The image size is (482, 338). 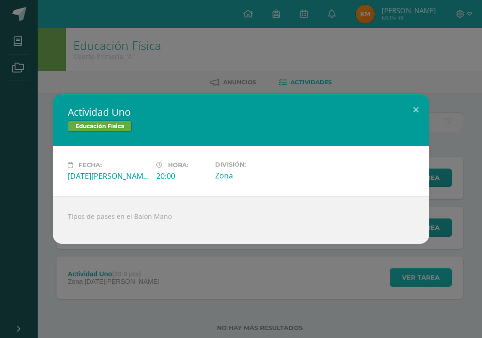 I want to click on label: División:, so click(x=256, y=164).